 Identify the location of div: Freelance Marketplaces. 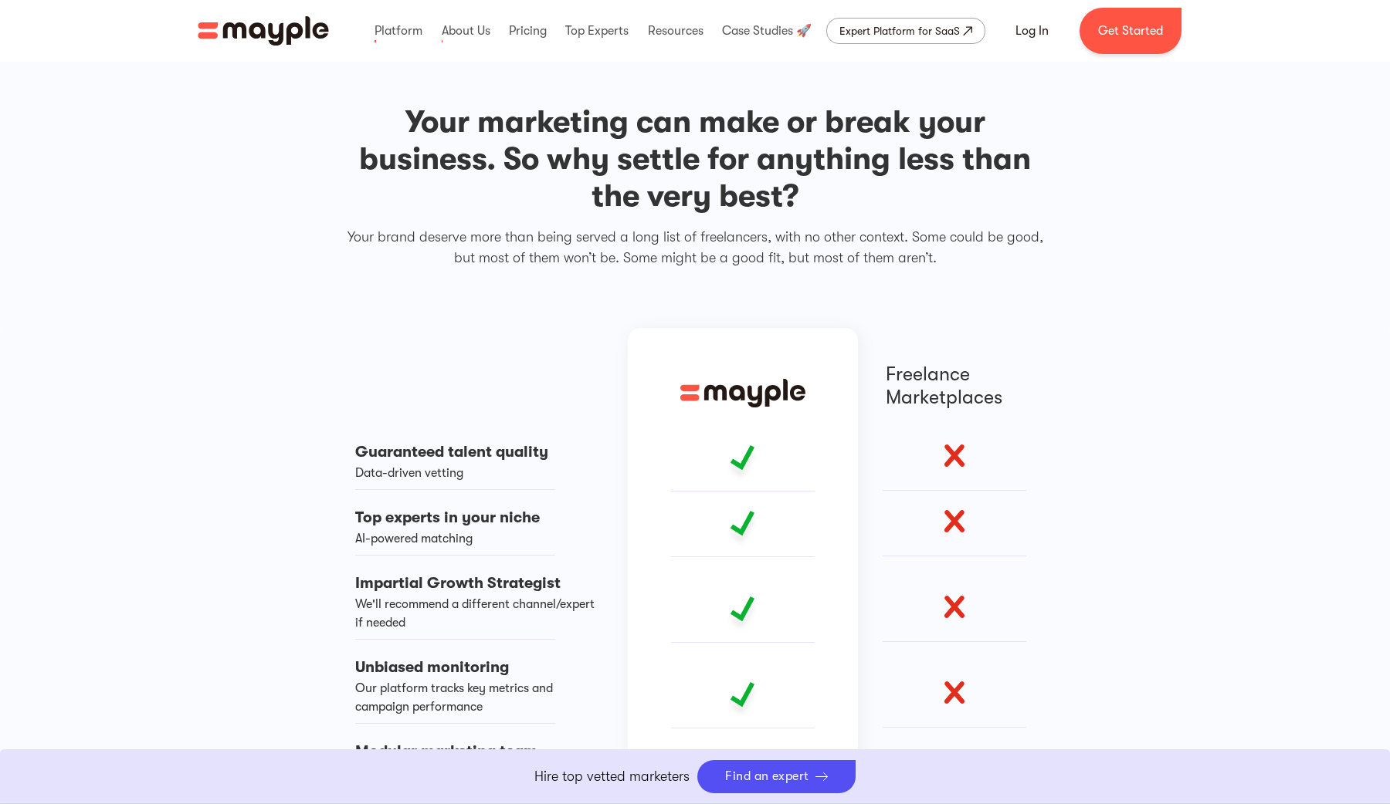
(954, 386).